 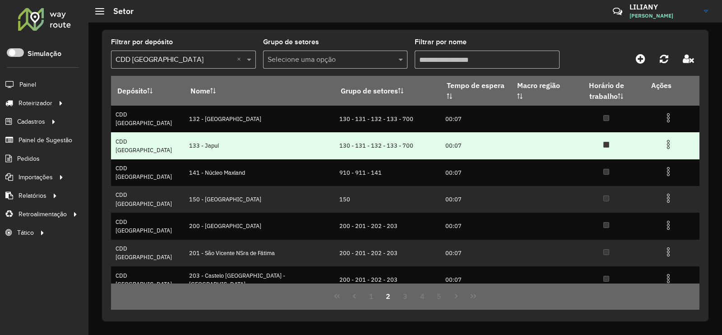 I want to click on td: 141 - Núcleo Maxland, so click(x=259, y=172).